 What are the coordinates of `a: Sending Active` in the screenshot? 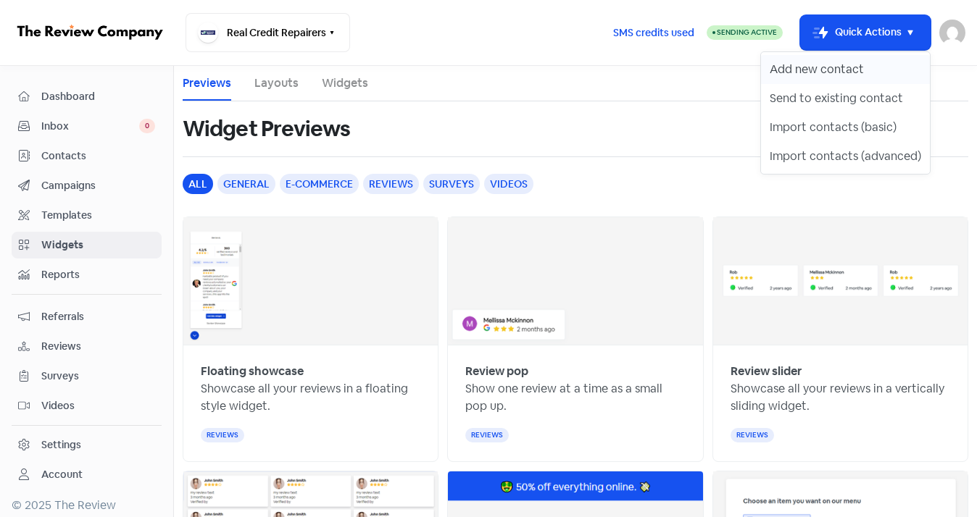 It's located at (744, 33).